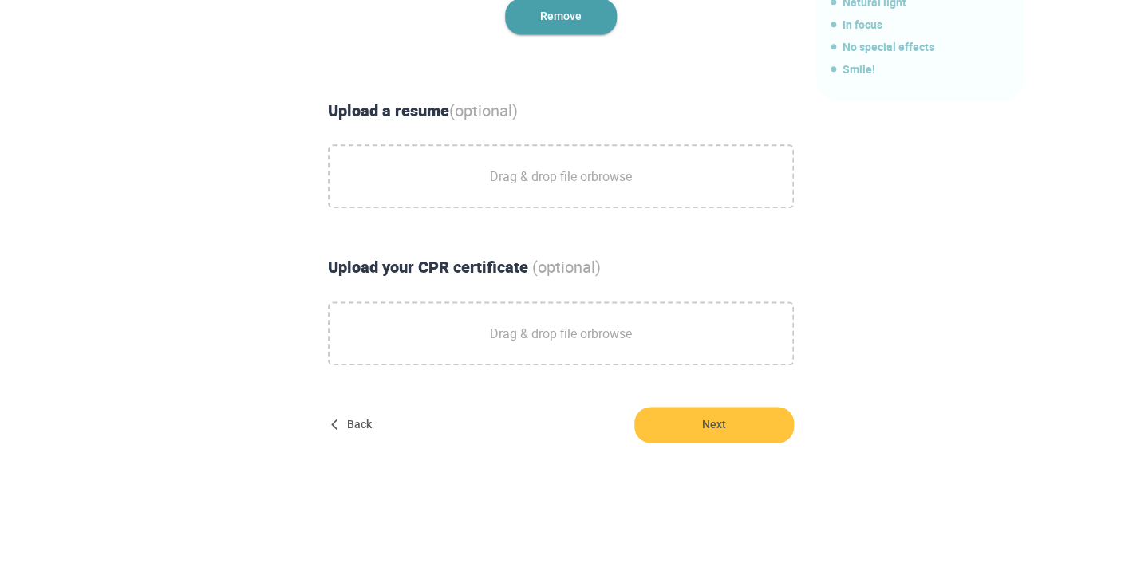 Image resolution: width=1121 pixels, height=571 pixels. Describe the element at coordinates (561, 267) in the screenshot. I see `div: Upload your CPR certificate` at that location.